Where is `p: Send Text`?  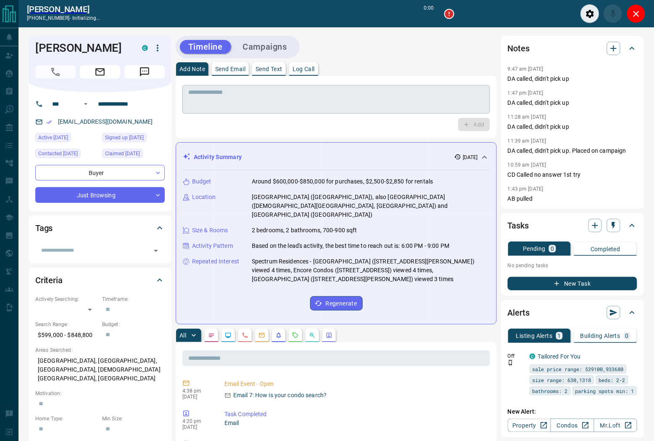 p: Send Text is located at coordinates (269, 69).